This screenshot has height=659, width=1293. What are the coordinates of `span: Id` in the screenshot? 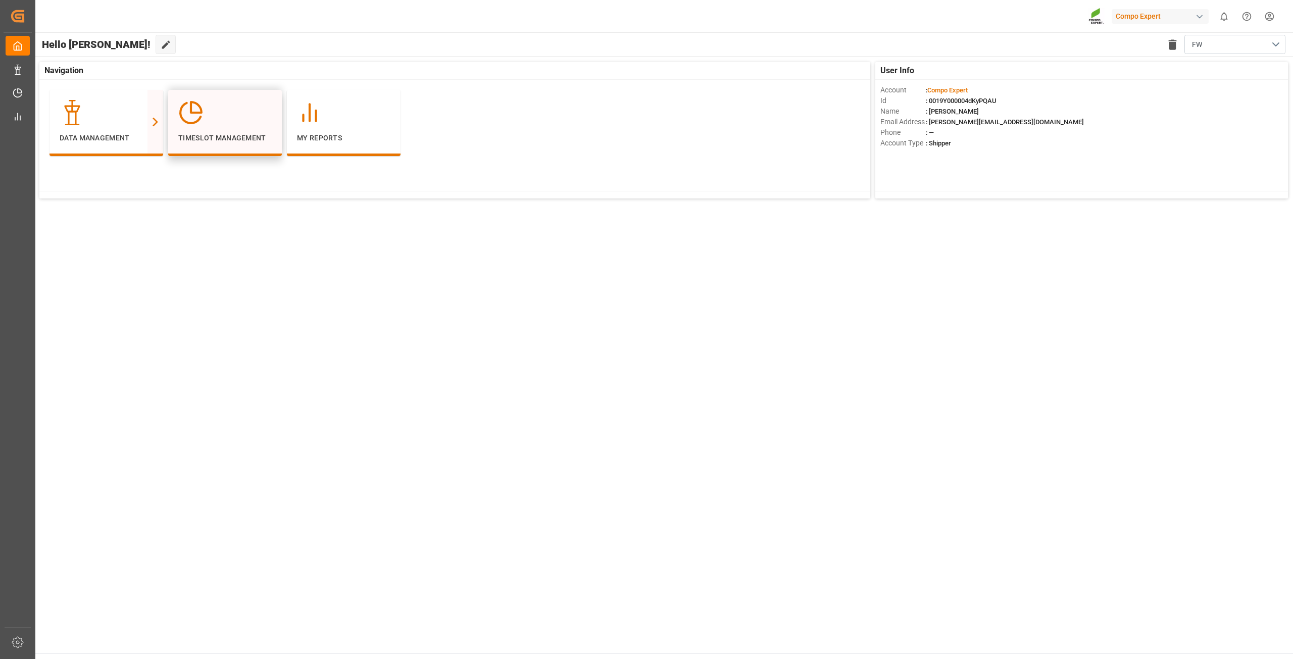 It's located at (903, 100).